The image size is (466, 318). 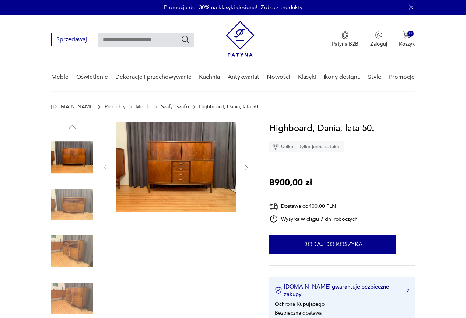 I want to click on a: Style, so click(x=374, y=77).